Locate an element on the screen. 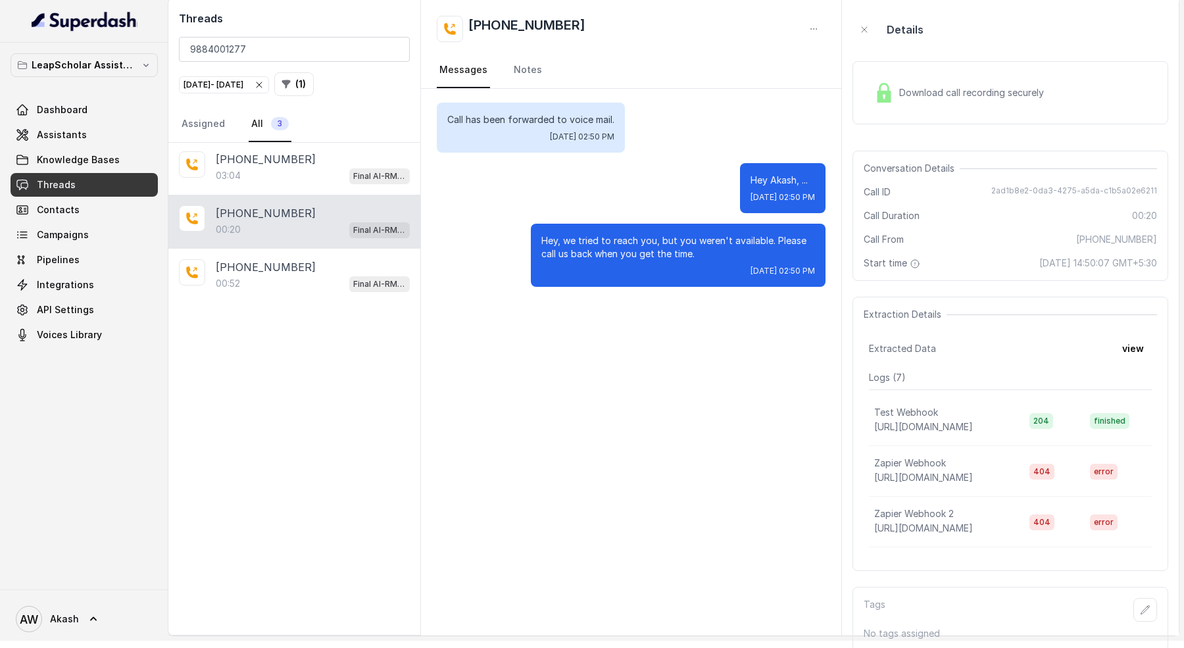  a: Campaigns is located at coordinates (84, 235).